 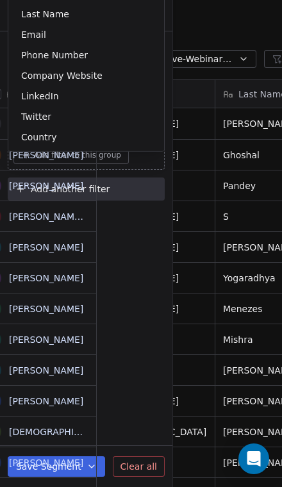 I want to click on span: Phone Number, so click(x=54, y=55).